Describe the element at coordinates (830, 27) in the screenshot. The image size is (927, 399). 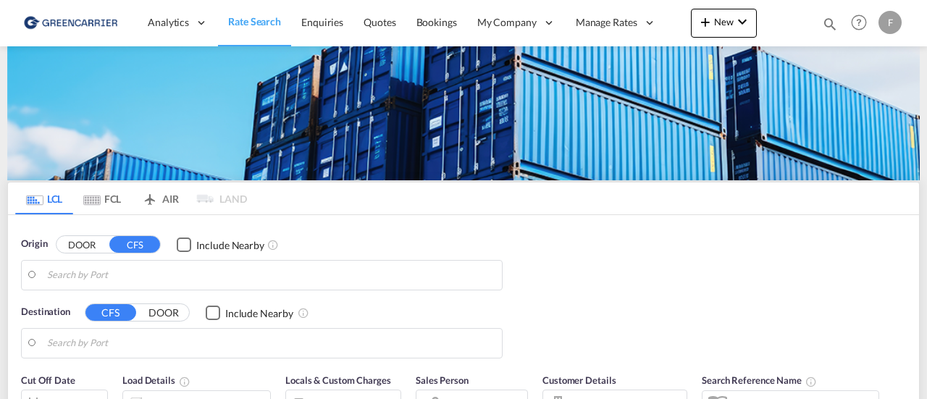
I see `div: icon-magnify` at that location.